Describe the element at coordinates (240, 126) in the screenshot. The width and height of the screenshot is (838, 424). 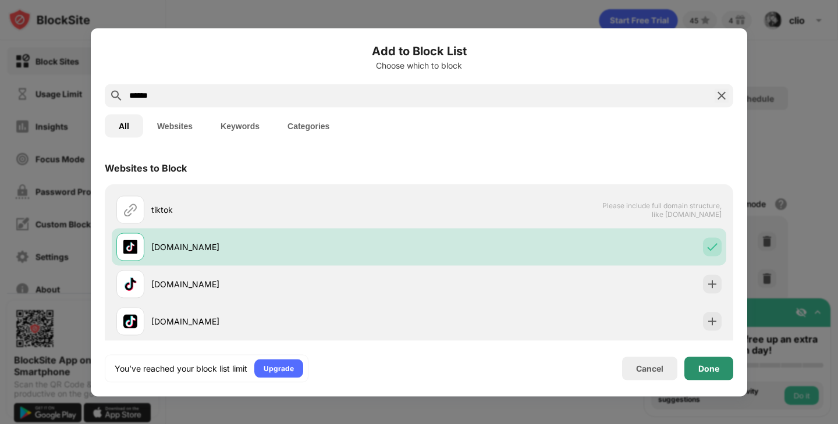
I see `button: Keywords` at that location.